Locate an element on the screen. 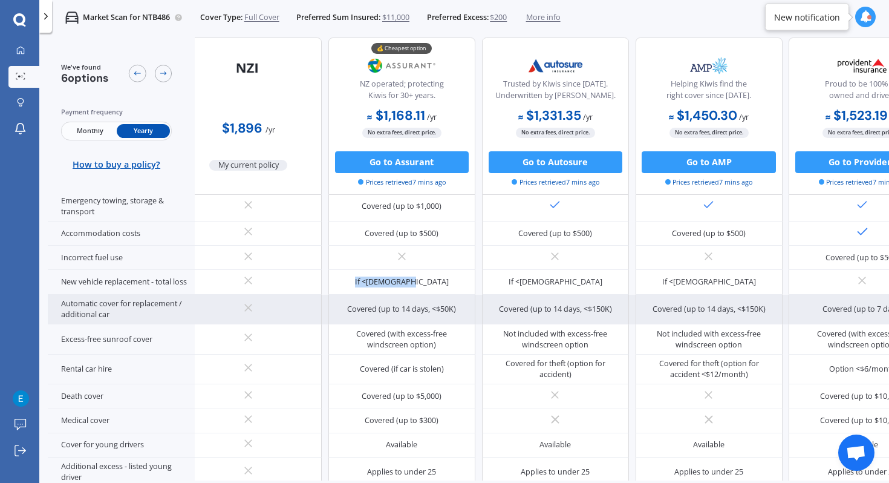  div: Covered (if car is stolen) is located at coordinates (402, 369).